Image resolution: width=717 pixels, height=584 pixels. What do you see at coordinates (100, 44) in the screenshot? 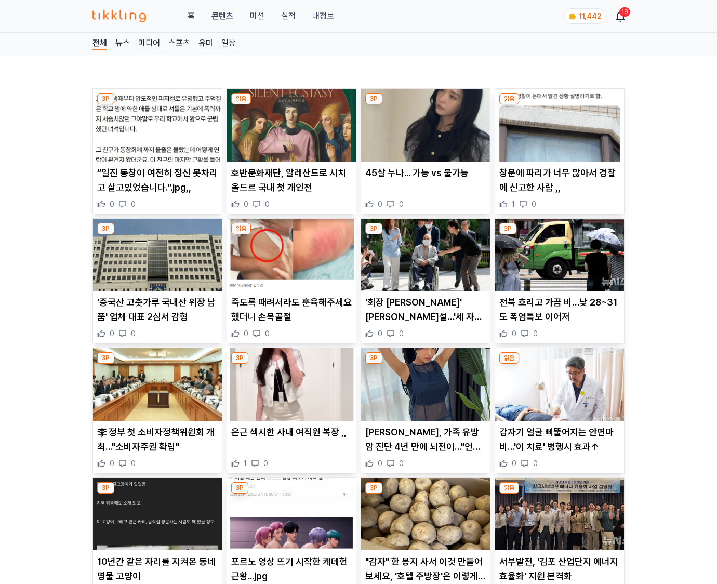
I see `a: 전체` at bounding box center [100, 44].